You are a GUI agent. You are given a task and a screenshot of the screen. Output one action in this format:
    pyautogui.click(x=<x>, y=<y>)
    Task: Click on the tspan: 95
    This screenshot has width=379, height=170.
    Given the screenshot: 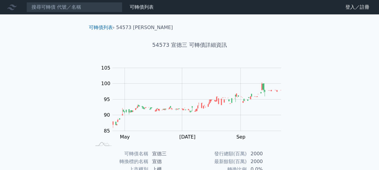 What is the action you would take?
    pyautogui.click(x=107, y=99)
    